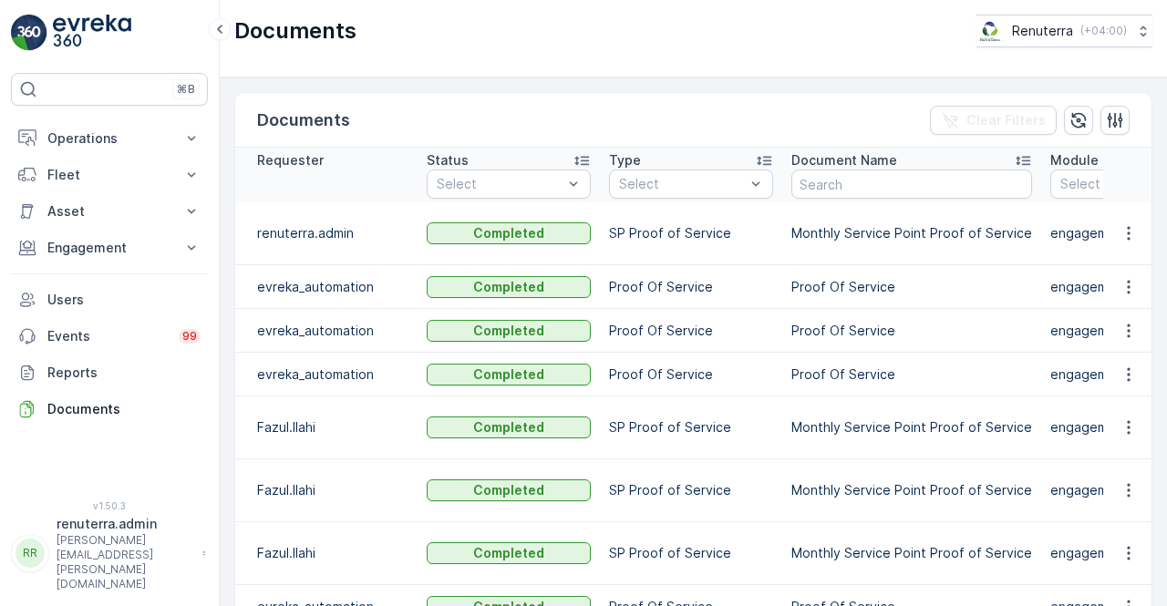 The height and width of the screenshot is (606, 1167). Describe the element at coordinates (1064, 31) in the screenshot. I see `button: Renuterra(+04:00)` at that location.